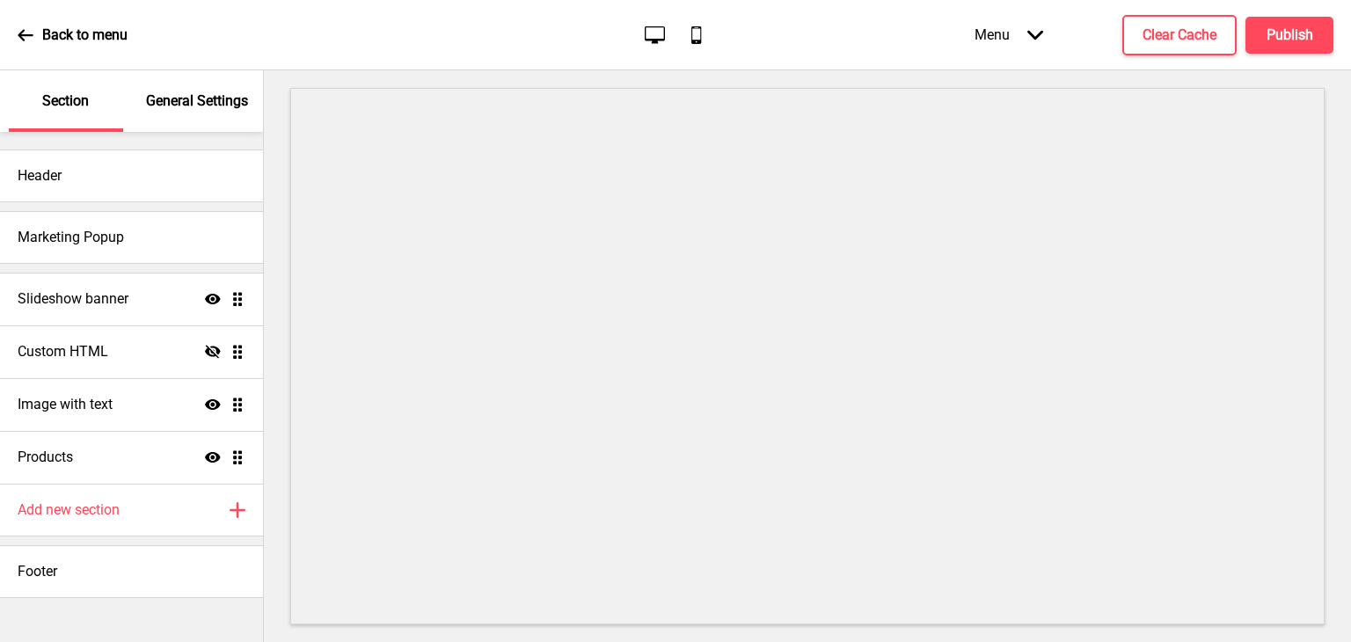 The width and height of the screenshot is (1351, 642). Describe the element at coordinates (69, 510) in the screenshot. I see `h4: Add new section` at that location.